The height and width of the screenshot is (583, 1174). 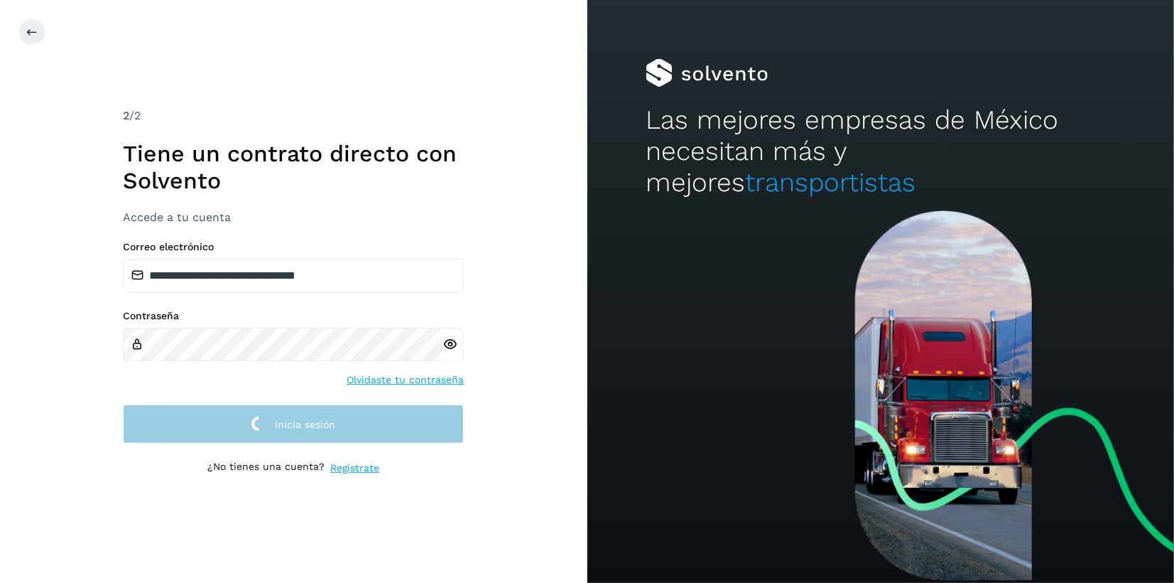 What do you see at coordinates (293, 217) in the screenshot?
I see `h3: Accede a tu cuenta` at bounding box center [293, 217].